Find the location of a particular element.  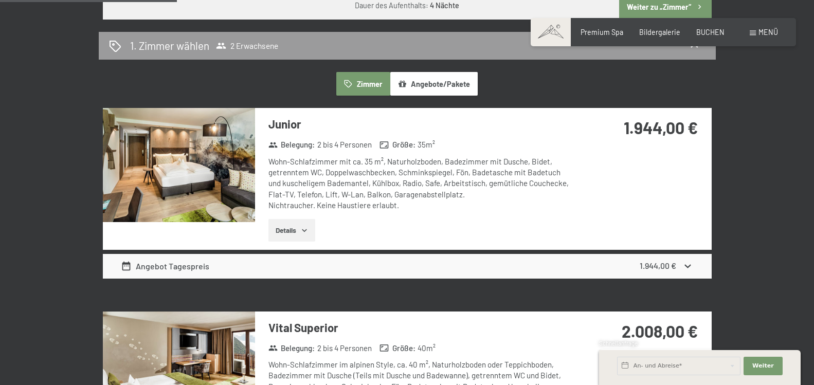

strong: 2.008,00 € is located at coordinates (659, 331).